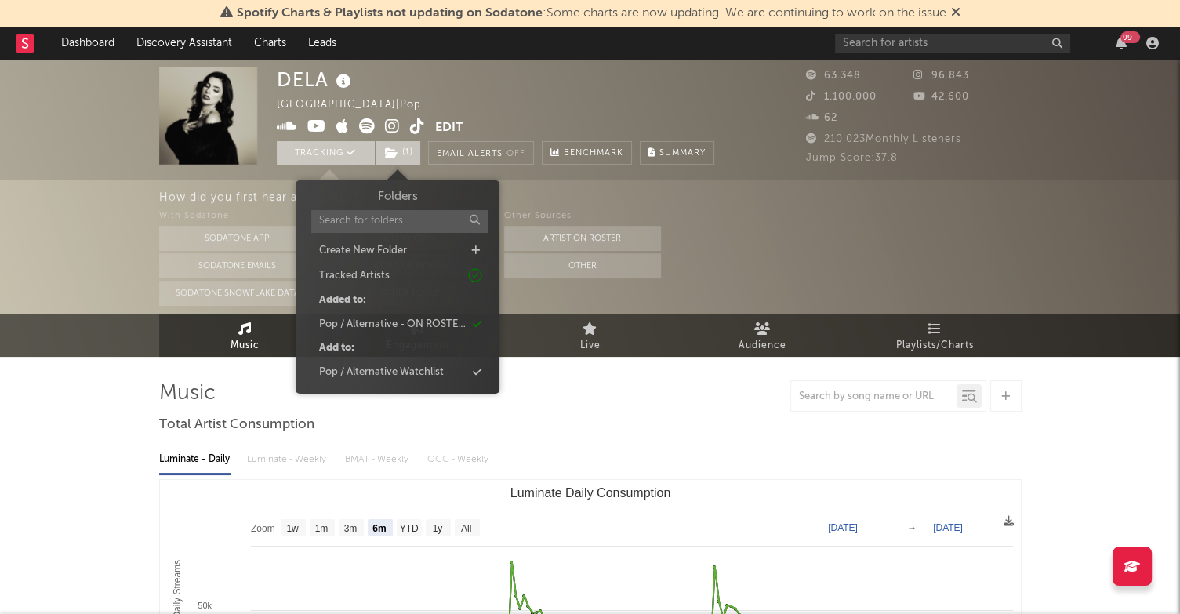 The image size is (1180, 614). Describe the element at coordinates (238, 216) in the screenshot. I see `div: With Sodatone` at that location.